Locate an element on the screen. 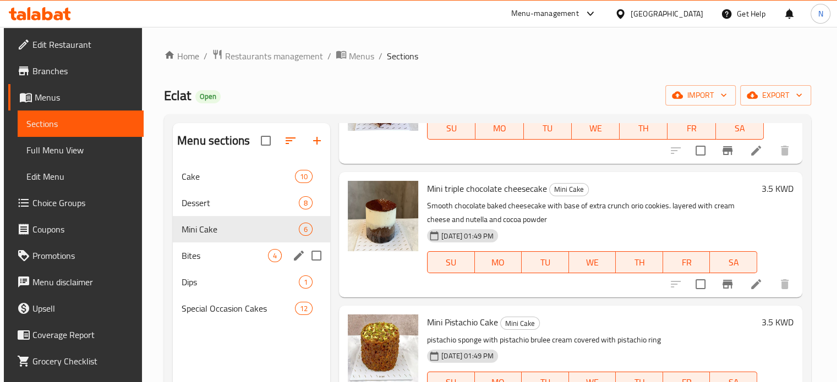 The image size is (837, 382). button: FR is located at coordinates (687, 262).